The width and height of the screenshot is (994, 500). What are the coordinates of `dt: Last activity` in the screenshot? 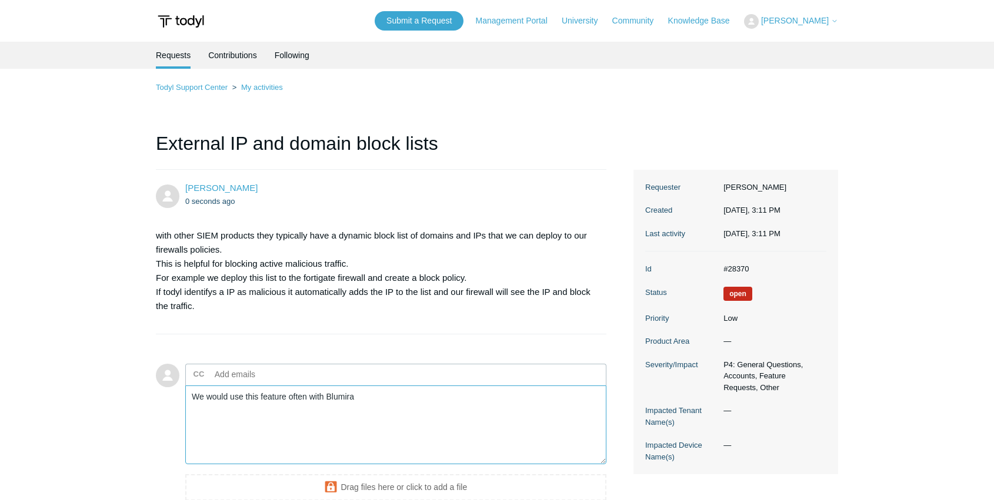 It's located at (681, 234).